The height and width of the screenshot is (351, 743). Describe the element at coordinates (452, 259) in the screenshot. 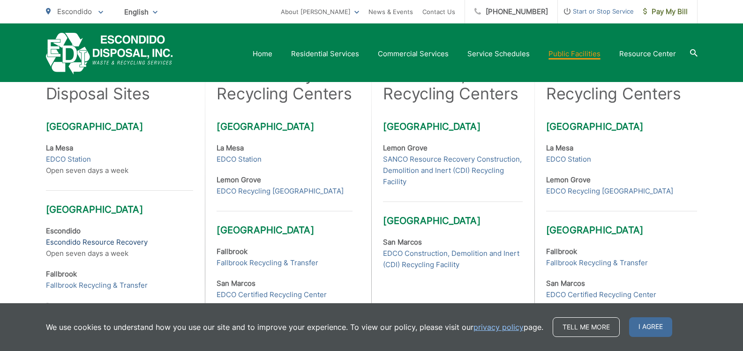

I see `a: EDCO Construction, Demolition and Inert (CDI) Recycling Facility` at that location.